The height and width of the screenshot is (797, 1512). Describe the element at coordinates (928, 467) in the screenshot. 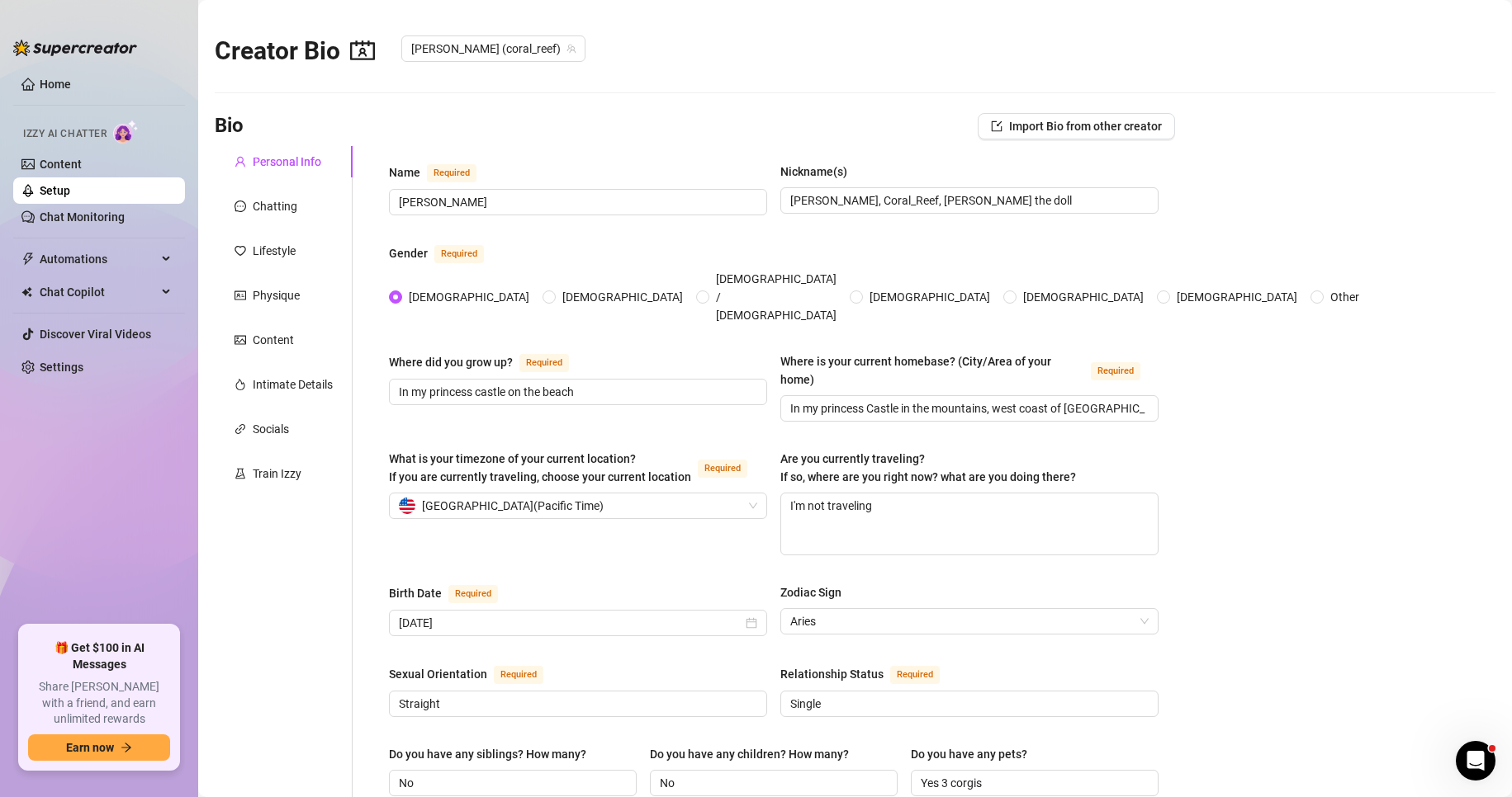

I see `span: Are you currently traveling? If so, where are you right now? what are you doing there?` at that location.